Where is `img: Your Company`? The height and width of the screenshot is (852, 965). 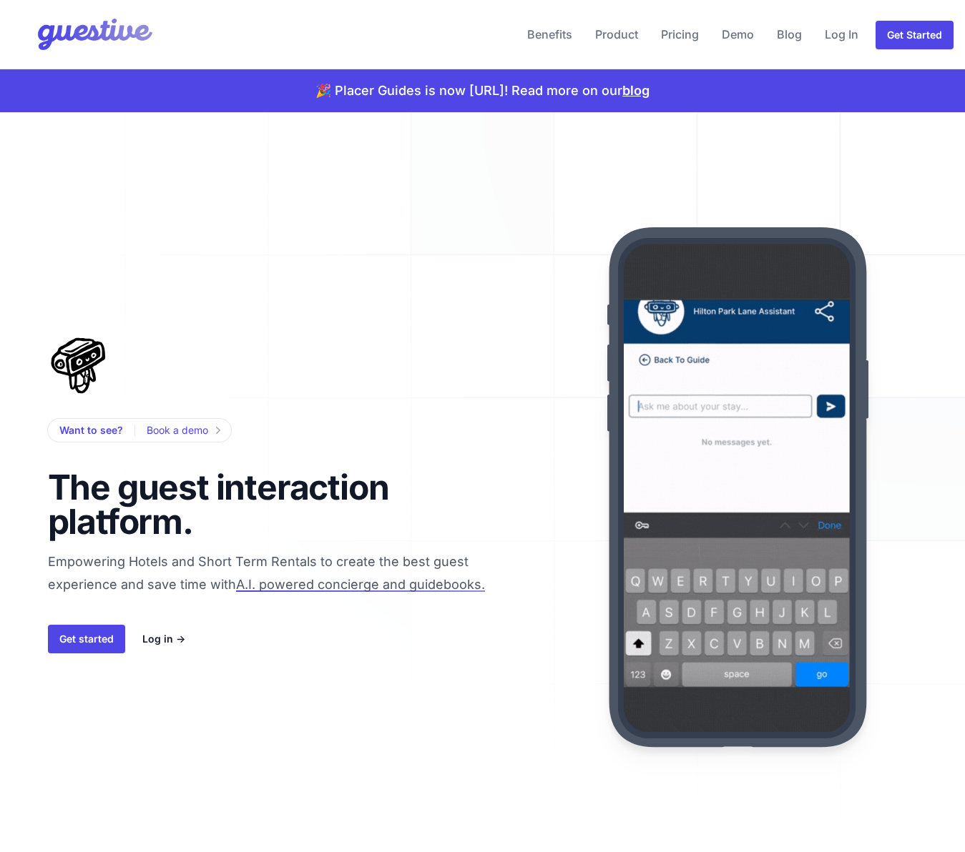 img: Your Company is located at coordinates (84, 34).